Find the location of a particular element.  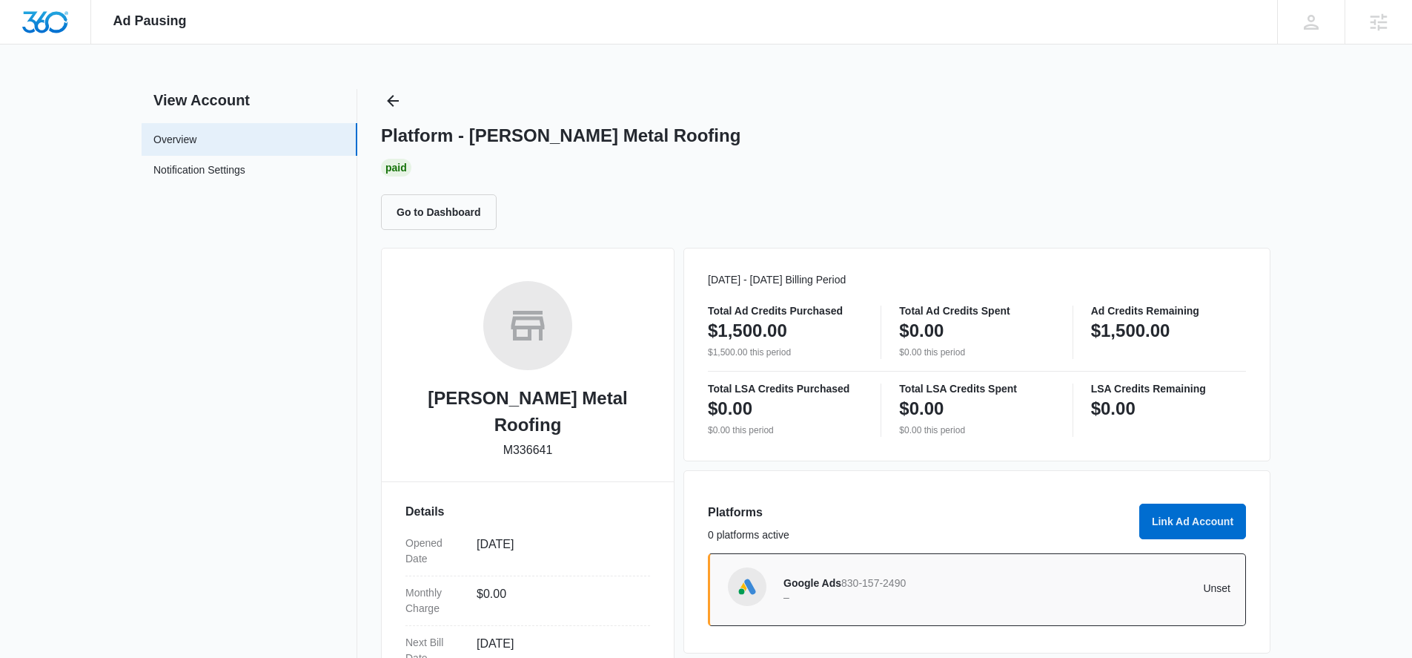

p: Total Ad Credits Purchased is located at coordinates (785, 311).